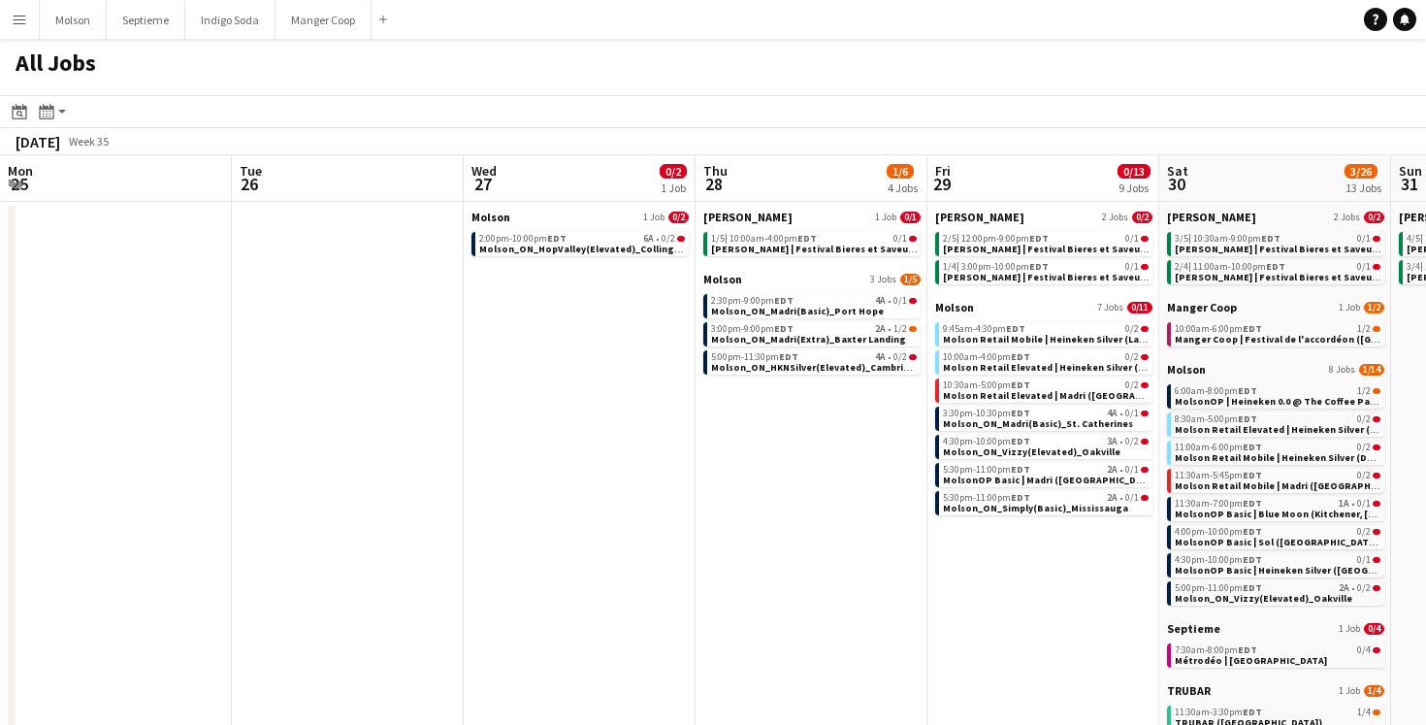  I want to click on span: 31, so click(1409, 183).